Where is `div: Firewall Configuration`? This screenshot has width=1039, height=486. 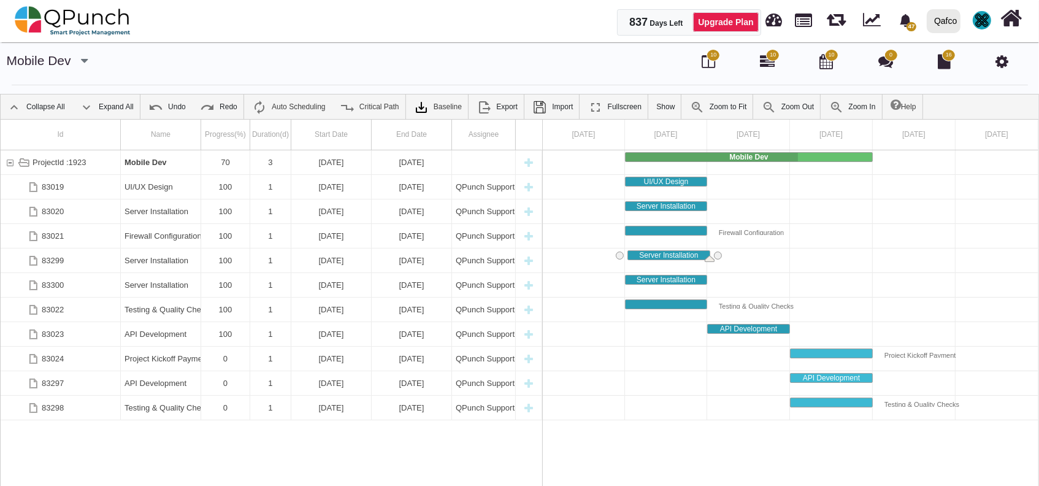
div: Firewall Configuration is located at coordinates (161, 235).